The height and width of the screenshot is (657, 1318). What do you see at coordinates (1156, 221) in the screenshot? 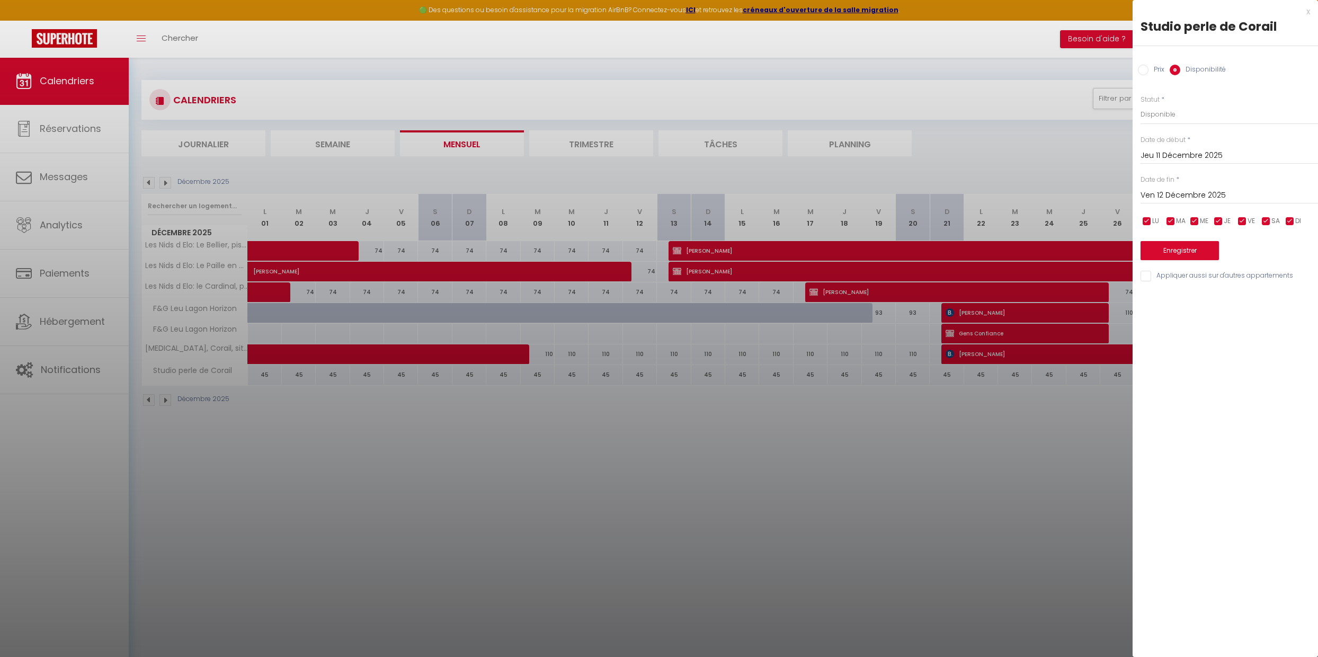
I see `span: LU` at bounding box center [1156, 221].